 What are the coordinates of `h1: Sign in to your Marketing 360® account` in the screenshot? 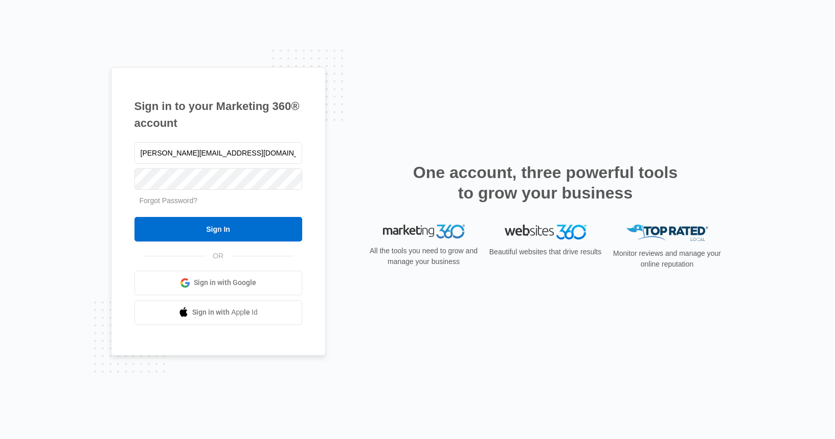 It's located at (218, 115).